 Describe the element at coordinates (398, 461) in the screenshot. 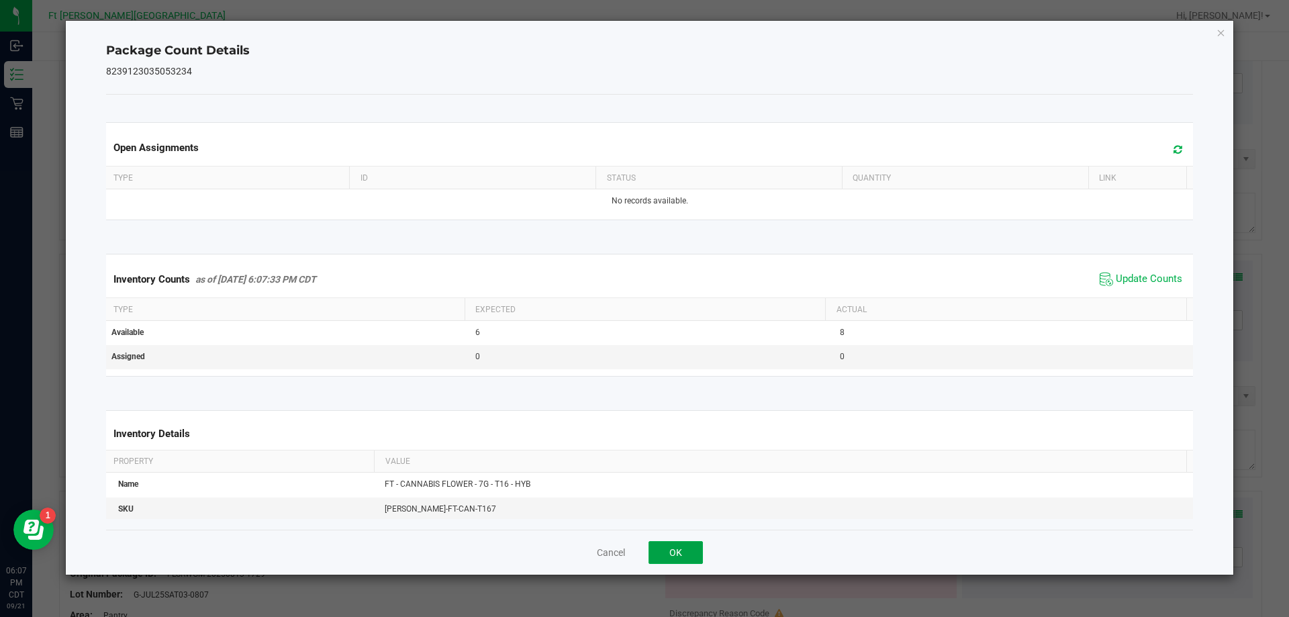

I see `span: Value` at that location.